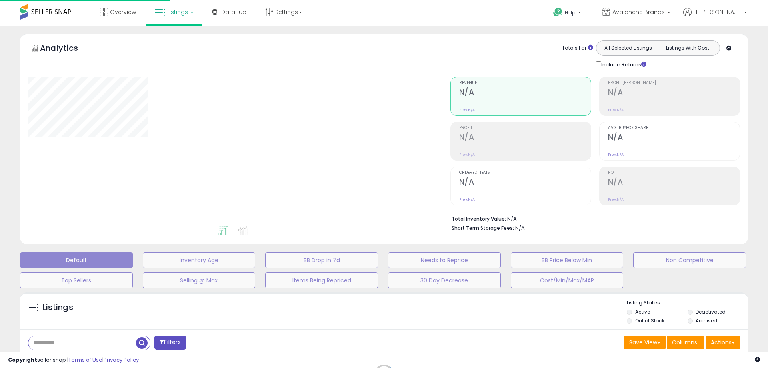 The image size is (768, 368). Describe the element at coordinates (674, 173) in the screenshot. I see `span: ROI` at that location.